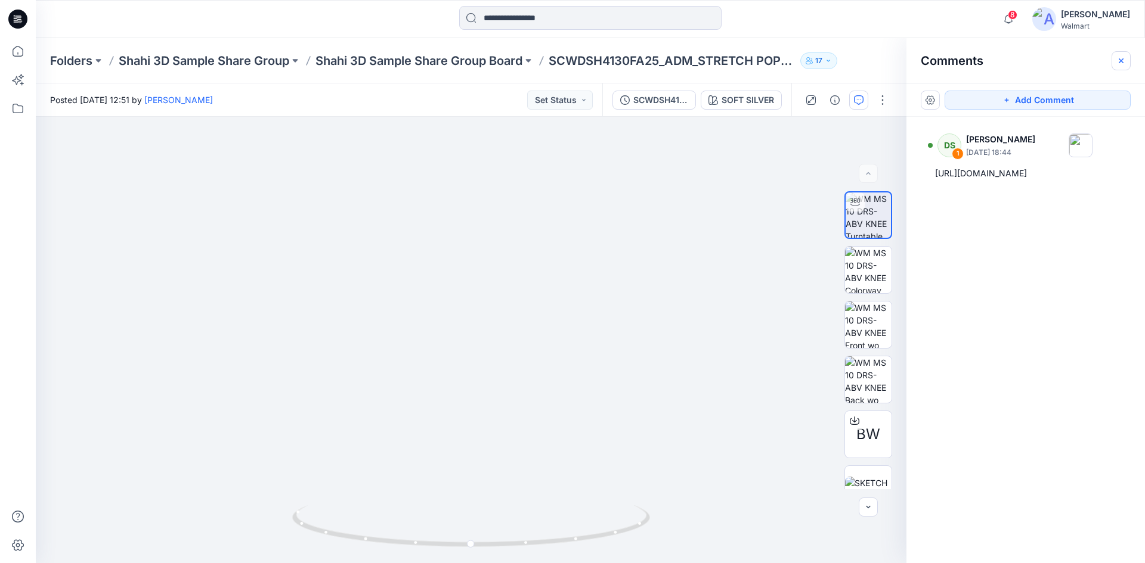 The width and height of the screenshot is (1145, 563). What do you see at coordinates (71, 61) in the screenshot?
I see `p: Folders` at bounding box center [71, 61].